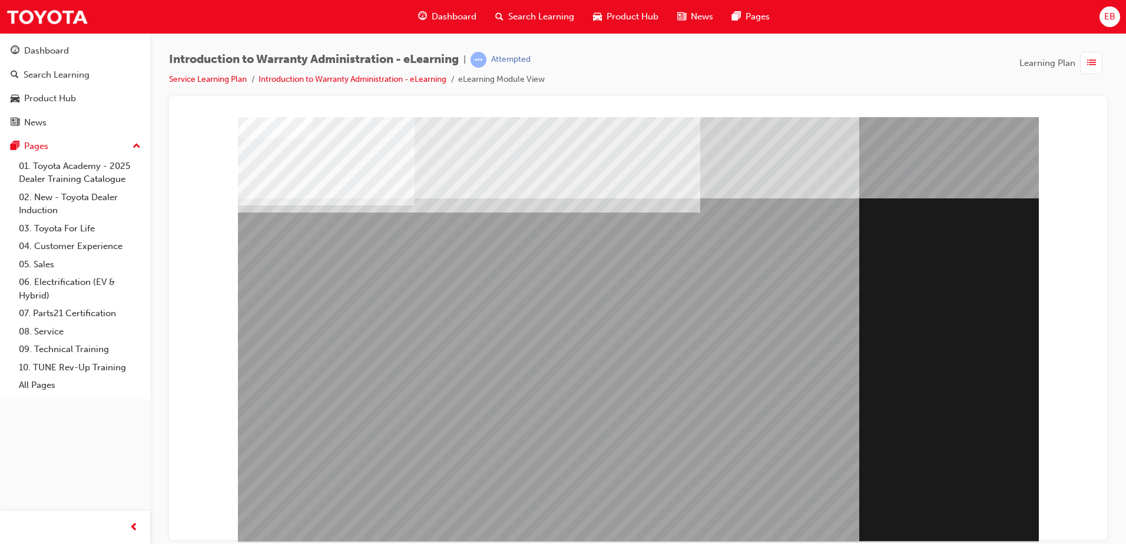  I want to click on span: EB, so click(1109, 16).